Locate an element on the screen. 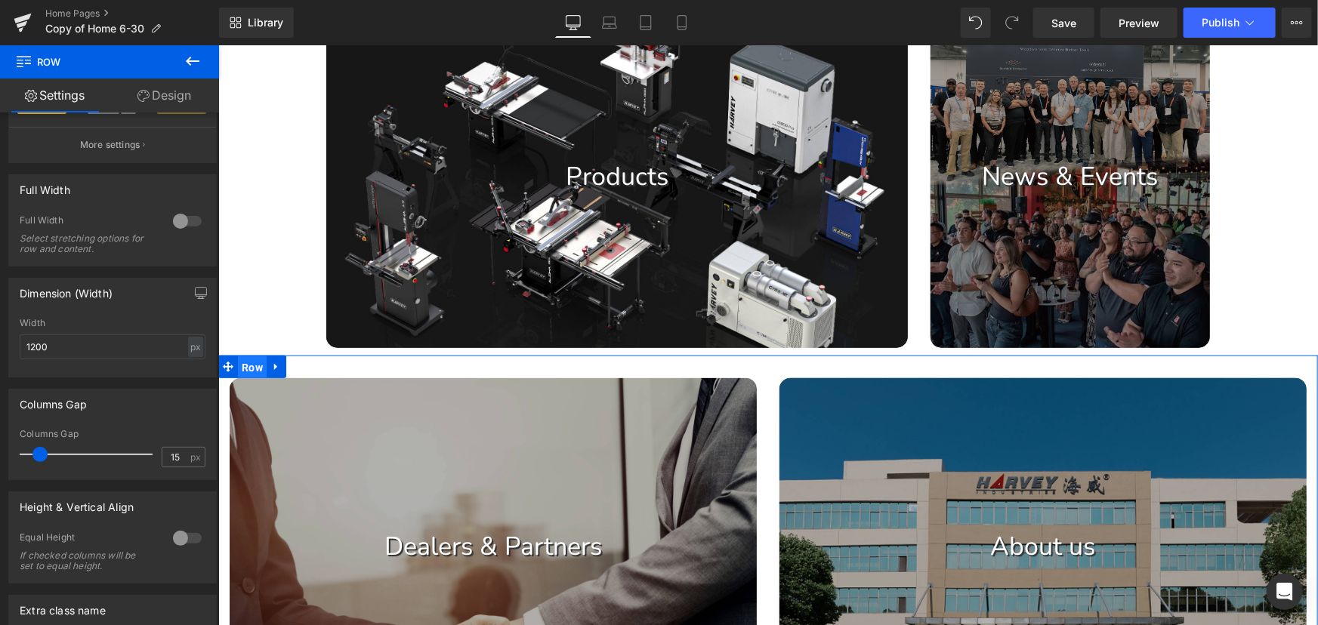 The width and height of the screenshot is (1318, 625). span: px is located at coordinates (196, 457).